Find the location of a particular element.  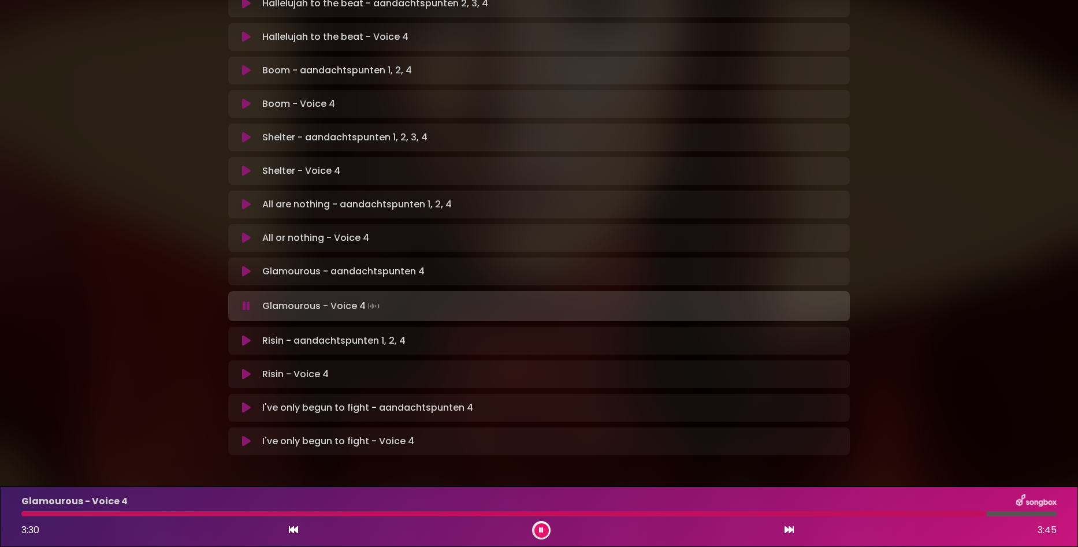

img: songbox-logo-white.png is located at coordinates (1037, 502).